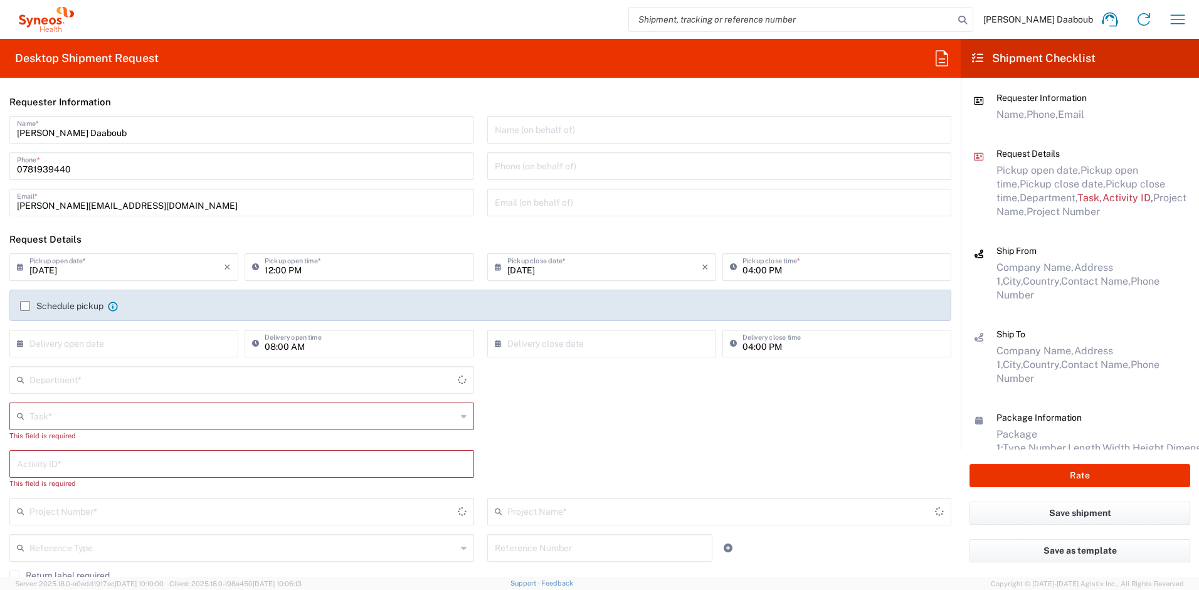 Image resolution: width=1199 pixels, height=590 pixels. Describe the element at coordinates (61, 306) in the screenshot. I see `label: Schedule pickup` at that location.